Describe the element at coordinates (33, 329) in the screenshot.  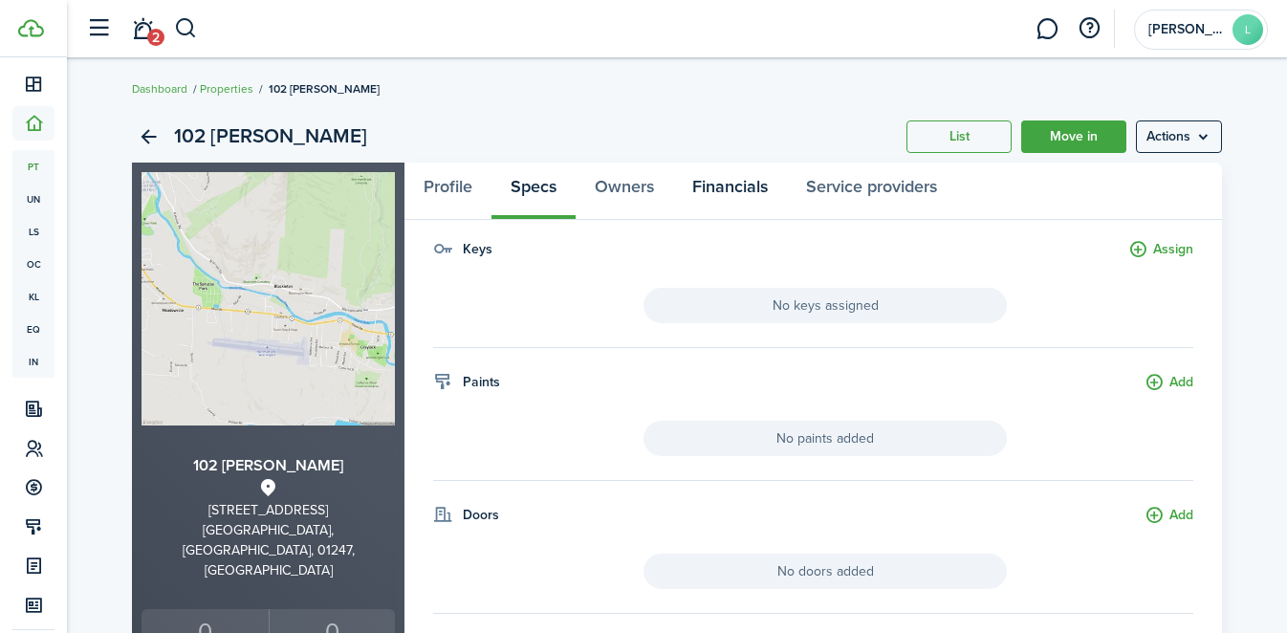
I see `a: eq` at that location.